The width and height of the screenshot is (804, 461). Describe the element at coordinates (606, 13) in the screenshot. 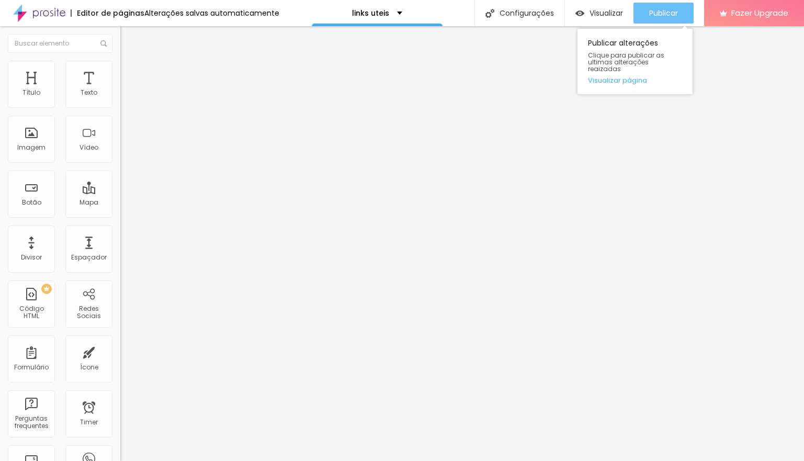

I see `span: Visualizar` at that location.